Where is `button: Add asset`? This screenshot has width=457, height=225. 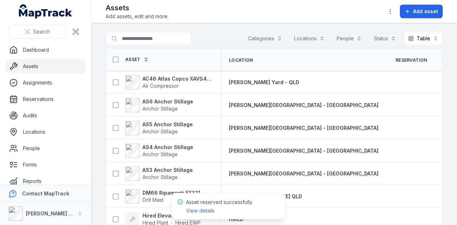
button: Add asset is located at coordinates (422, 11).